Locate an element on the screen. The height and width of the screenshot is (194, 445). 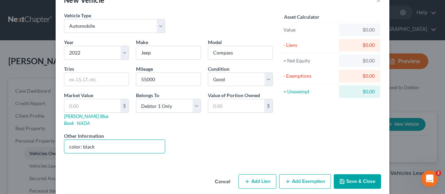
label: Year is located at coordinates (69, 42).